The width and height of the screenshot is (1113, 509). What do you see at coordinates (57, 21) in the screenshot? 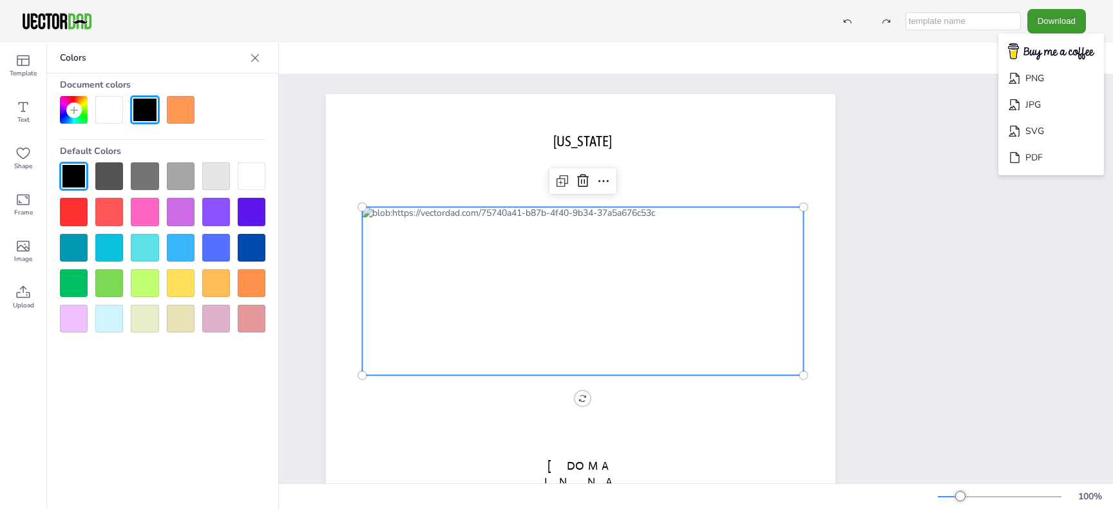
I see `img: VectorDad-1.png` at bounding box center [57, 21].